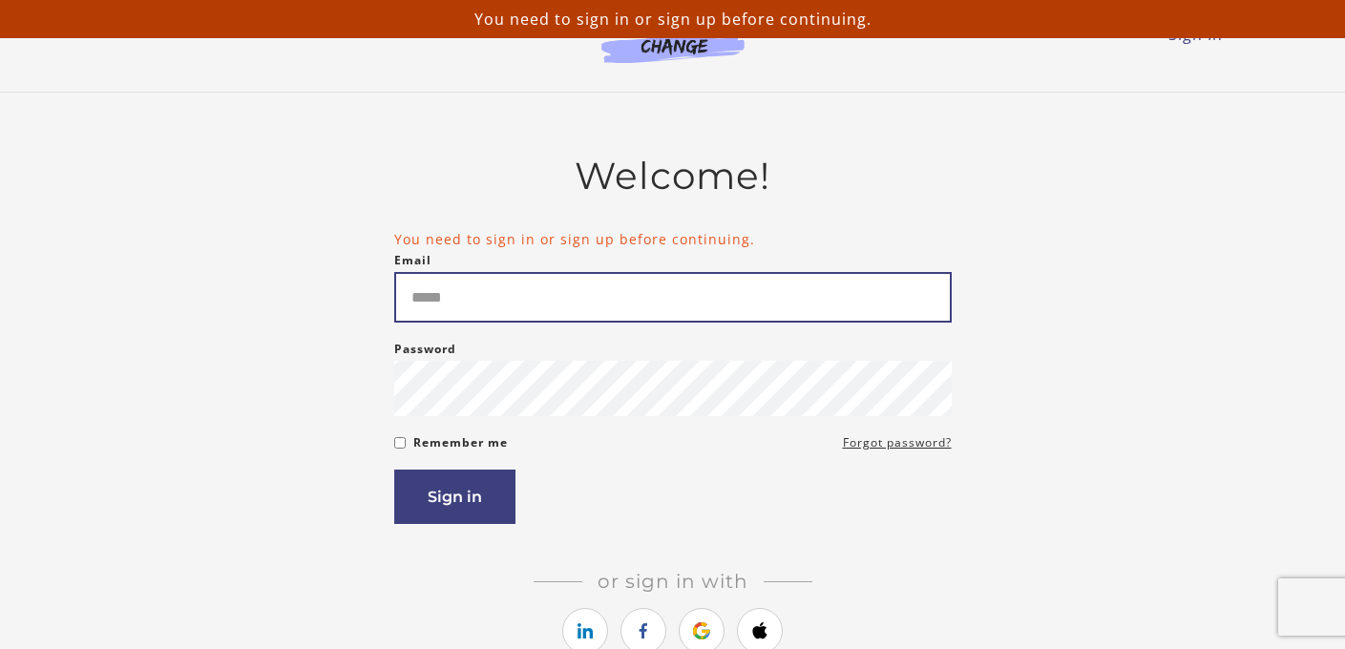 The width and height of the screenshot is (1345, 649). Describe the element at coordinates (672, 19) in the screenshot. I see `p: You need to sign in or sign up before continuing.` at that location.